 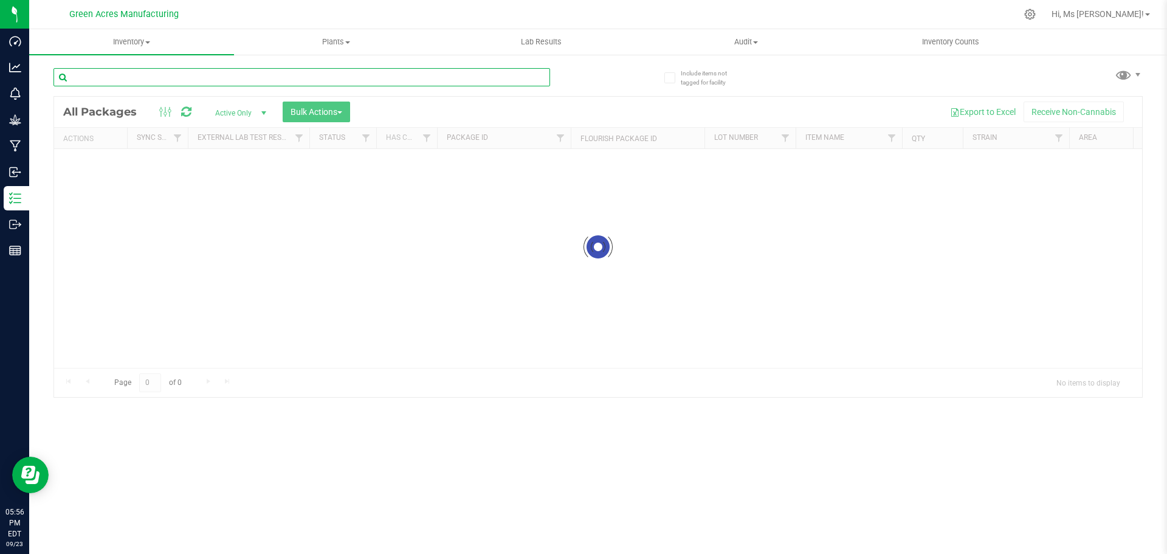 I want to click on inline-svg: Monitoring, so click(x=15, y=94).